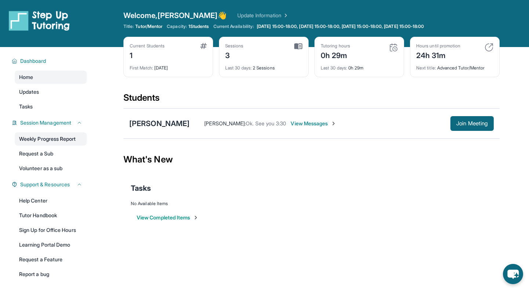  Describe the element at coordinates (263, 15) in the screenshot. I see `a: Update Information` at that location.